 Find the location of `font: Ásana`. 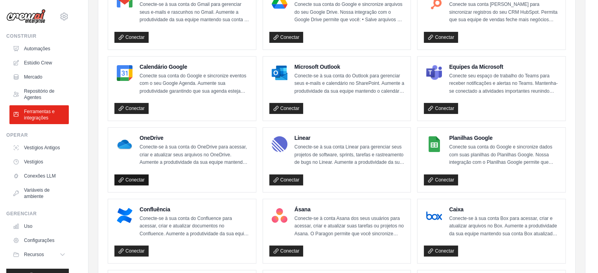

font: Ásana is located at coordinates (302, 210).